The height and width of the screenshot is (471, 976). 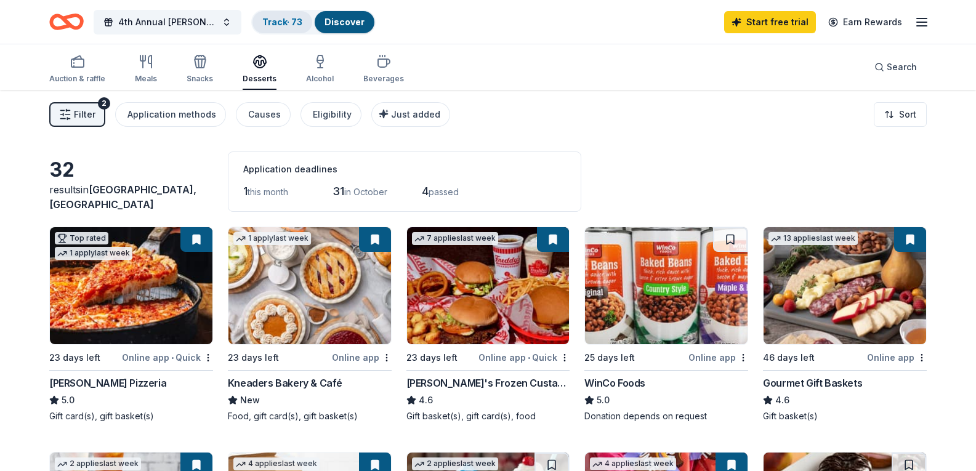 What do you see at coordinates (488, 325) in the screenshot?
I see `a: Image for Freddy's Frozen Custard & Steakburgers7 applieslast week23 days leftOnline app•Quick[PE...` at bounding box center [488, 325].